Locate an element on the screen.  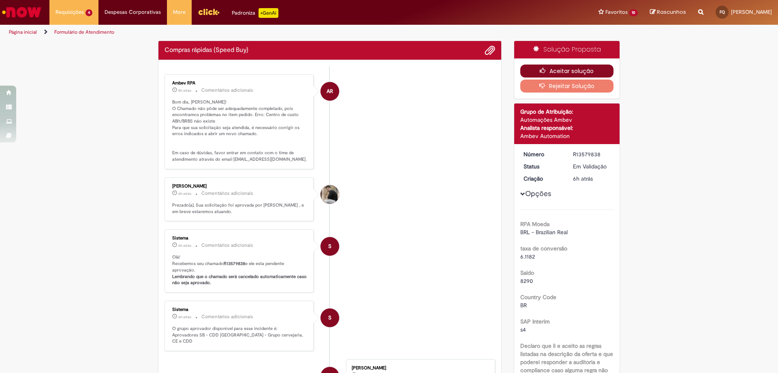
div: Em Validação is located at coordinates (592, 166).